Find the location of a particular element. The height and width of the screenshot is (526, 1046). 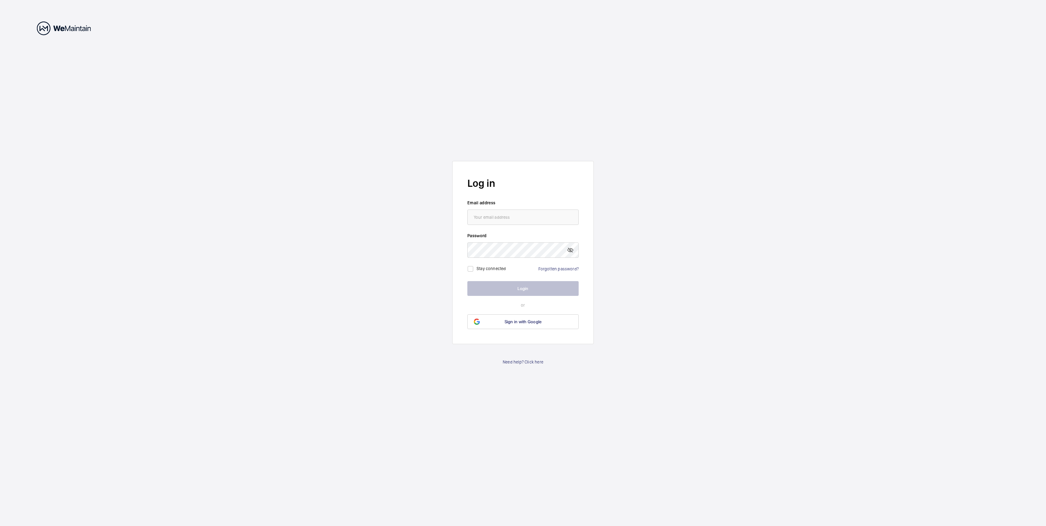

h2: Log in is located at coordinates (523, 183).